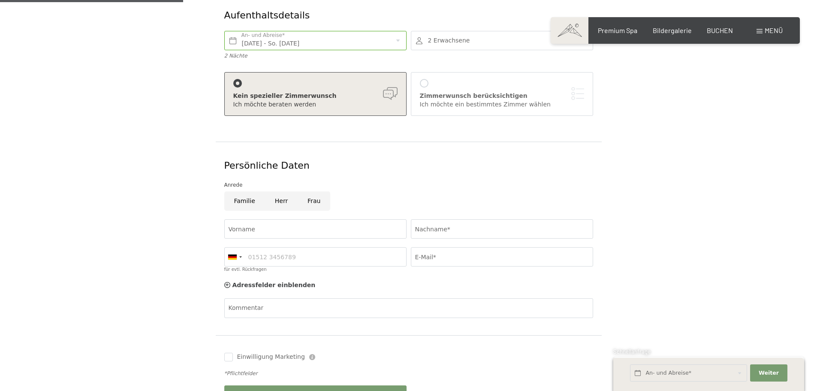 Image resolution: width=817 pixels, height=391 pixels. What do you see at coordinates (315, 56) in the screenshot?
I see `div: 2 Nächte` at bounding box center [315, 56].